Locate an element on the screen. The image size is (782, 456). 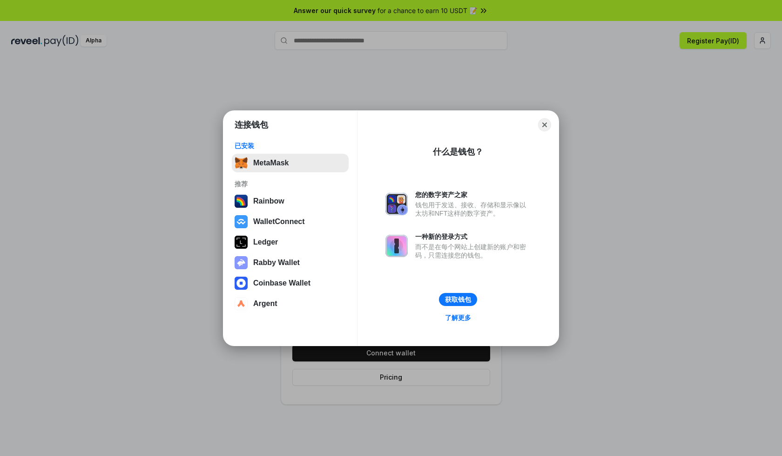
button: Rainbow is located at coordinates (290, 201).